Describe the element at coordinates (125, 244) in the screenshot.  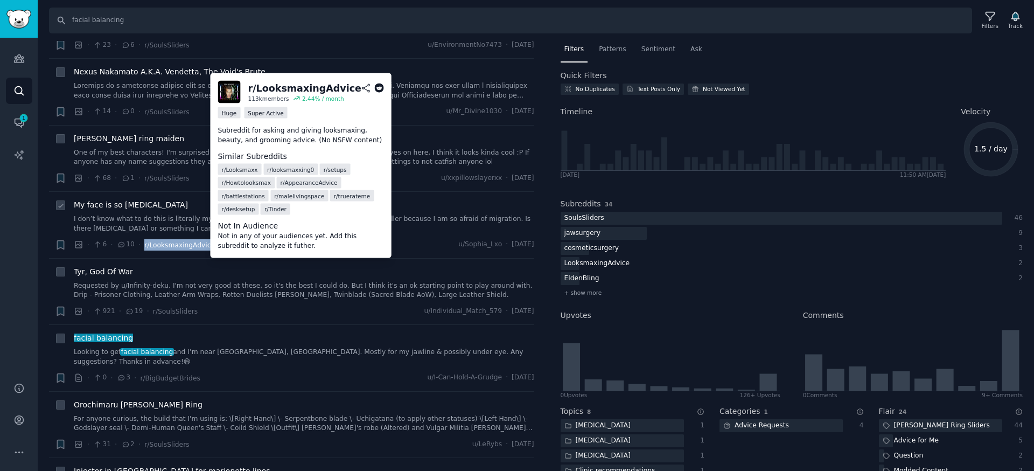
I see `span: 10` at that location.